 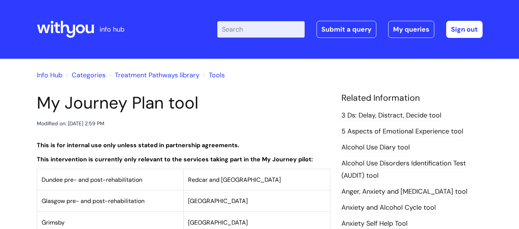 What do you see at coordinates (217, 75) in the screenshot?
I see `a: Tools` at bounding box center [217, 75].